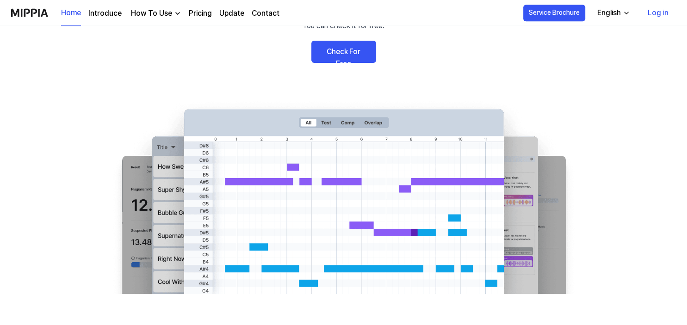 This screenshot has width=687, height=325. I want to click on a: Update, so click(232, 13).